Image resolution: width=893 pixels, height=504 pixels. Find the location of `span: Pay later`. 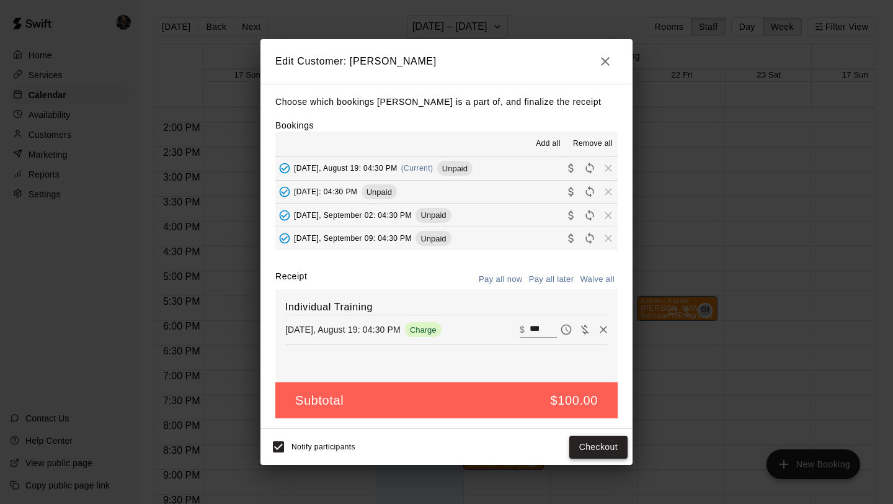

span: Pay later is located at coordinates (566, 329).